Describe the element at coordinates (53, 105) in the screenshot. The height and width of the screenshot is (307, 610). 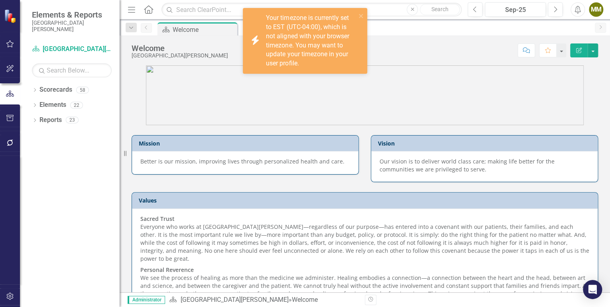
I see `a: Elements` at that location.